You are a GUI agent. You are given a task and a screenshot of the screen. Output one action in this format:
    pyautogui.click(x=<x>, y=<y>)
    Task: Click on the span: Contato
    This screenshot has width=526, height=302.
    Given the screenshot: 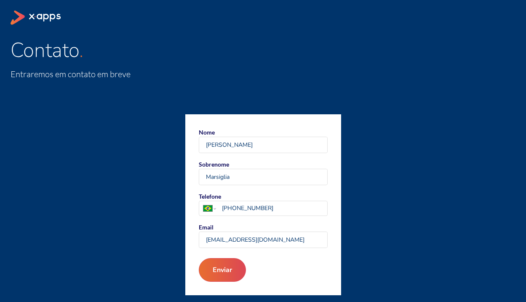 What is the action you would take?
    pyautogui.click(x=45, y=50)
    